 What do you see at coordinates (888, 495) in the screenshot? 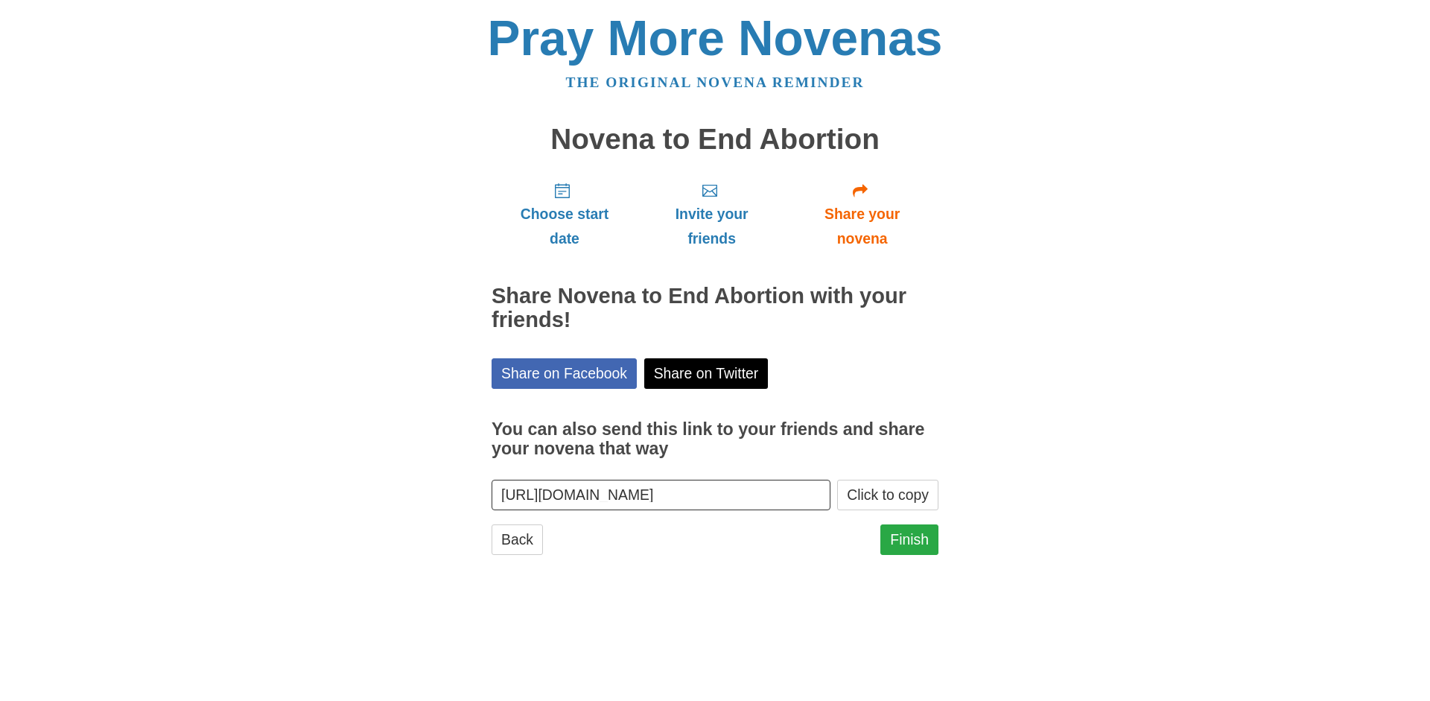
I see `button: Click to copy` at bounding box center [888, 495].